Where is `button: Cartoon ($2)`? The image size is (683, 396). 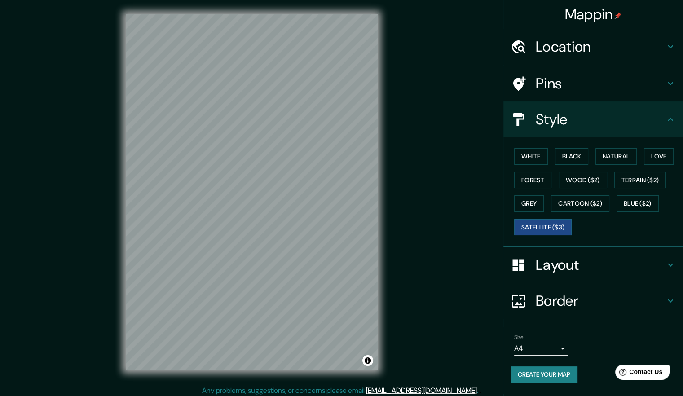 button: Cartoon ($2) is located at coordinates (580, 203).